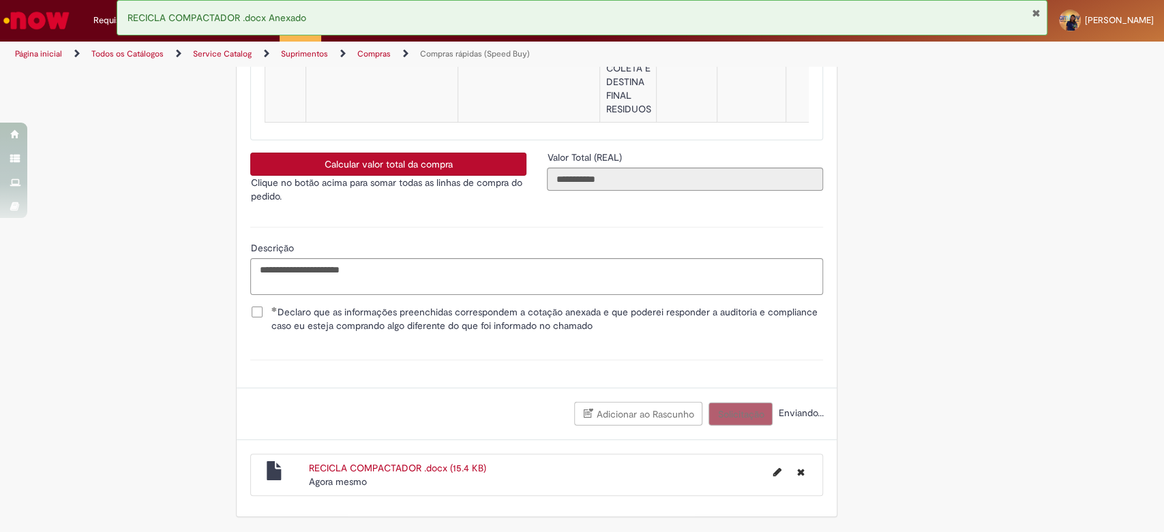  Describe the element at coordinates (374, 54) in the screenshot. I see `a: Compras` at that location.